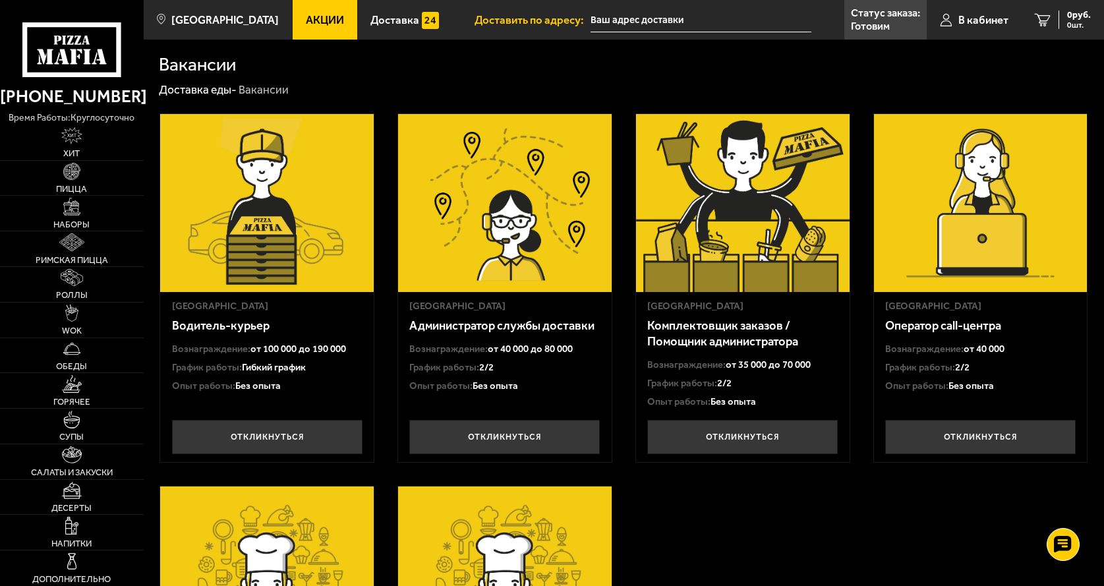 Image resolution: width=1104 pixels, height=586 pixels. Describe the element at coordinates (71, 508) in the screenshot. I see `span: Десерты` at that location.